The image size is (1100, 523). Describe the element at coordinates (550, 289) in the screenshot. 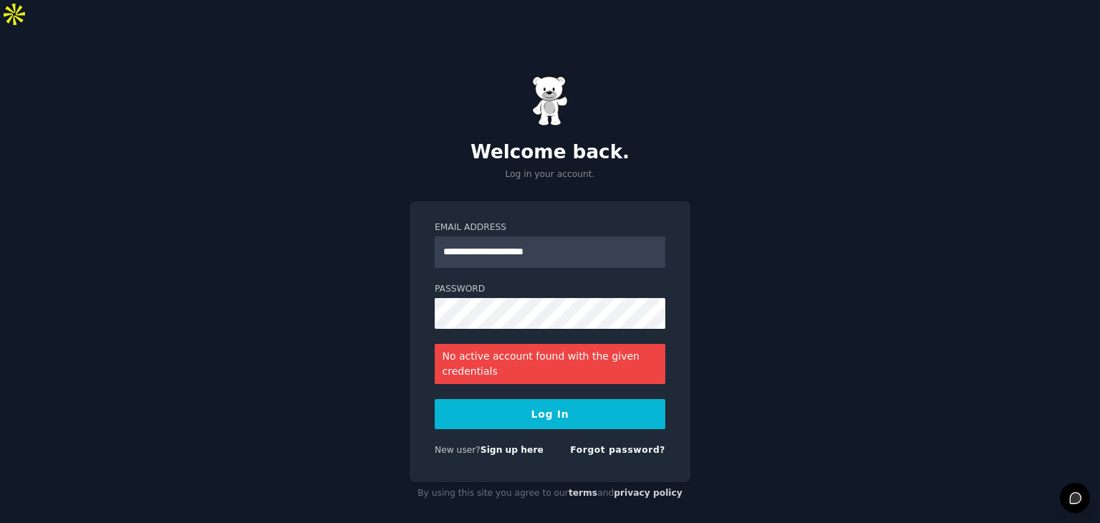

I see `label: Password` at that location.